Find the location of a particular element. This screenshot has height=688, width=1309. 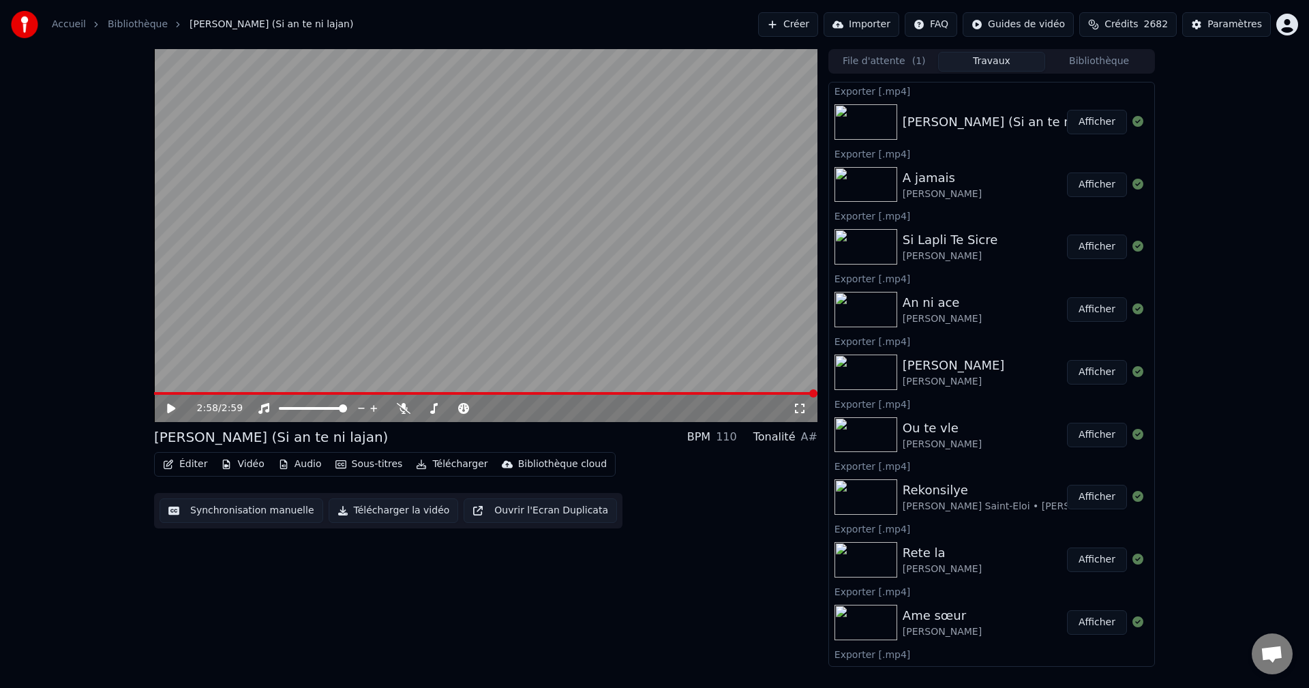

button: Sous-titres is located at coordinates (369, 464).